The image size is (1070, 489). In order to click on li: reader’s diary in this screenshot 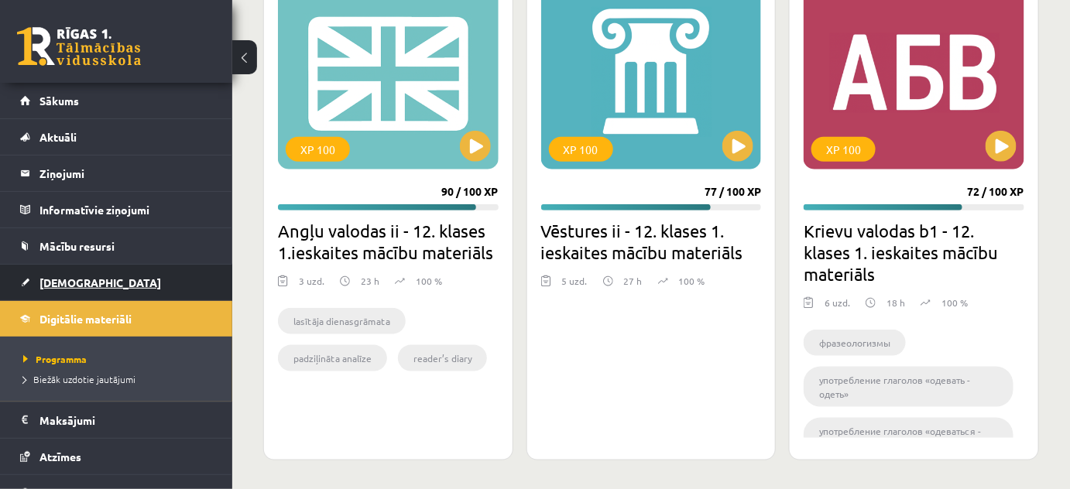, I will do `click(442, 358)`.